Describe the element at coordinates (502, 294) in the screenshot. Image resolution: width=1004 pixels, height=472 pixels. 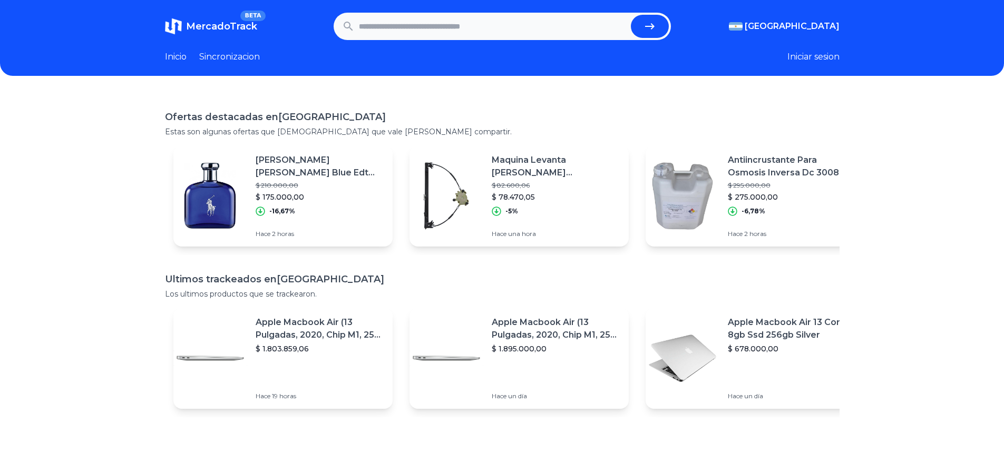
I see `p: Los ultimos productos que se trackearon.` at that location.